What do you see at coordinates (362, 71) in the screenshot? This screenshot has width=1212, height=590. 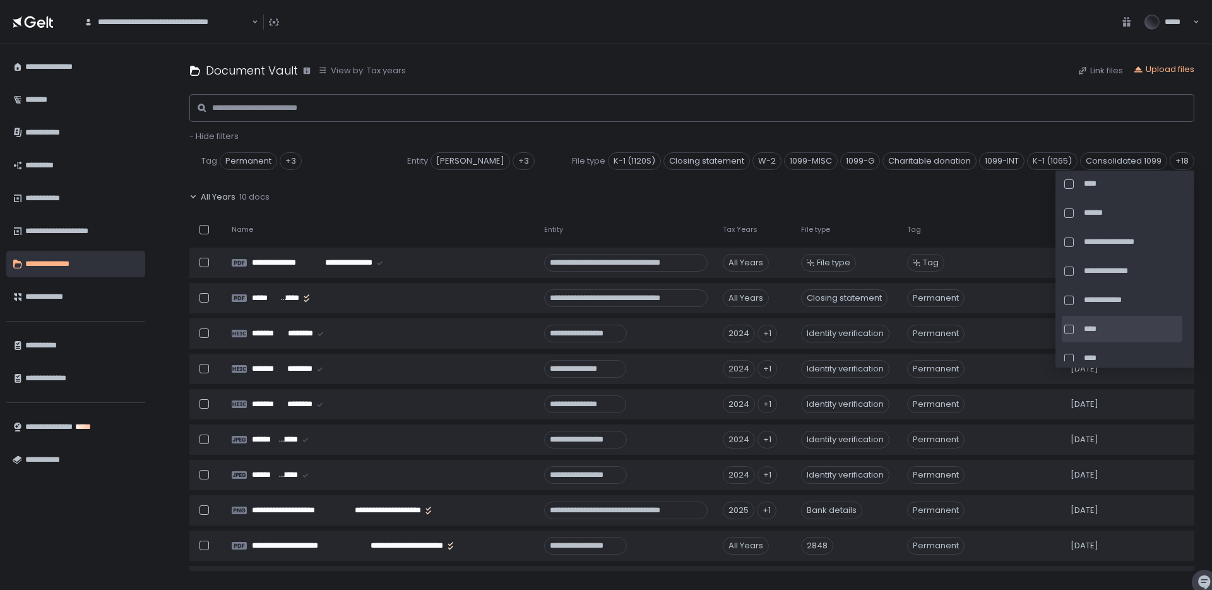 I see `div: View by: Tax years` at bounding box center [362, 71].